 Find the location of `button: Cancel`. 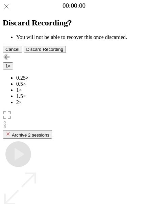

button: Cancel is located at coordinates (13, 49).